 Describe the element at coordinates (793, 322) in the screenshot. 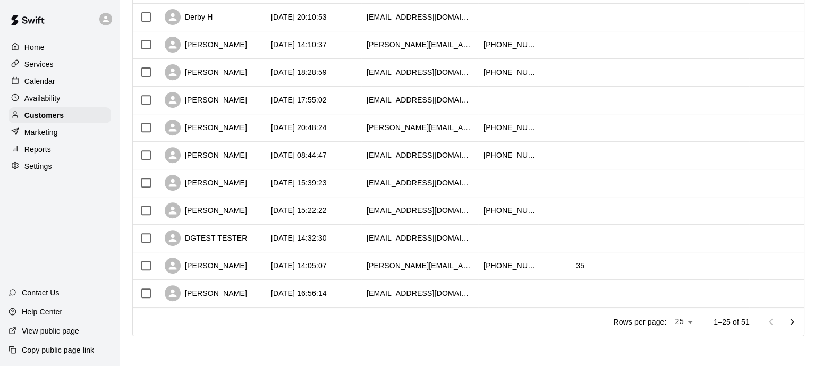

I see `button: Go to next page` at that location.